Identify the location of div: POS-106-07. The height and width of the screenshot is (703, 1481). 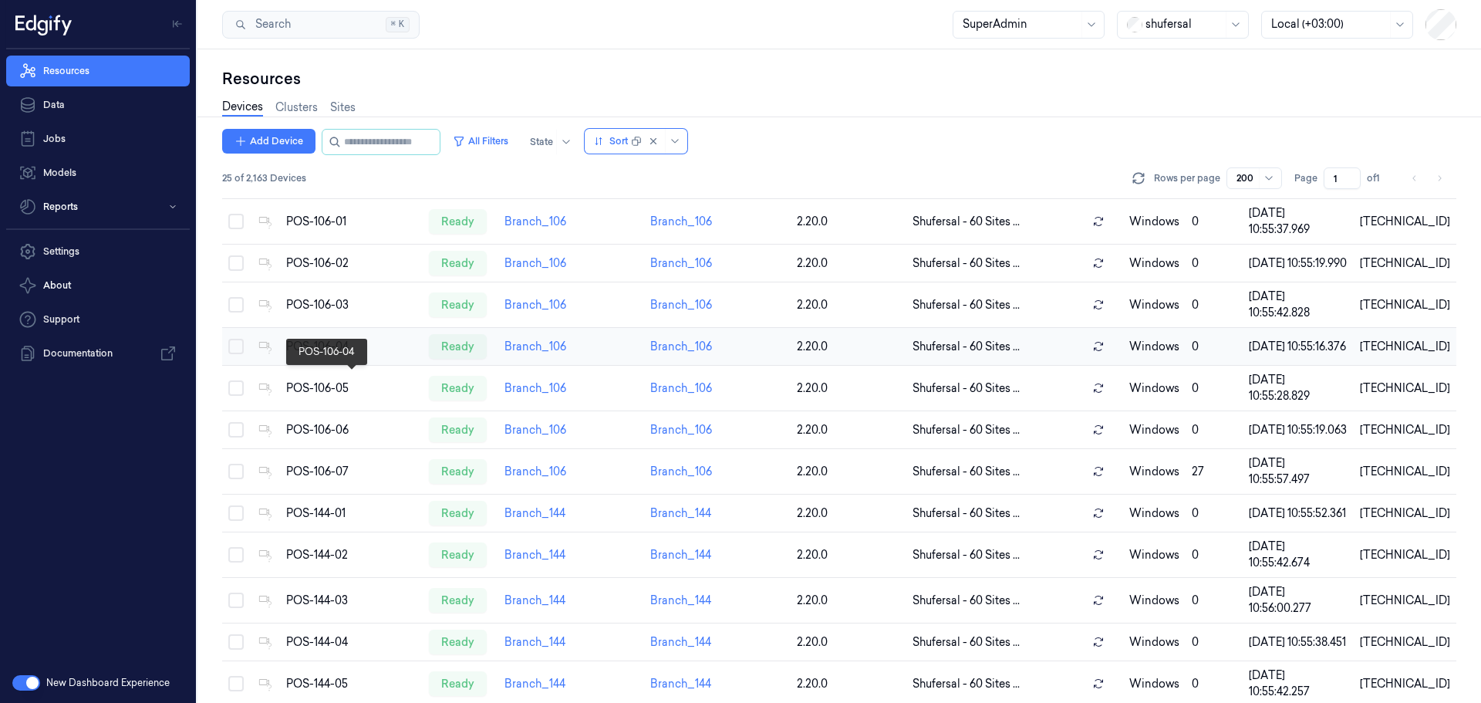
(351, 471).